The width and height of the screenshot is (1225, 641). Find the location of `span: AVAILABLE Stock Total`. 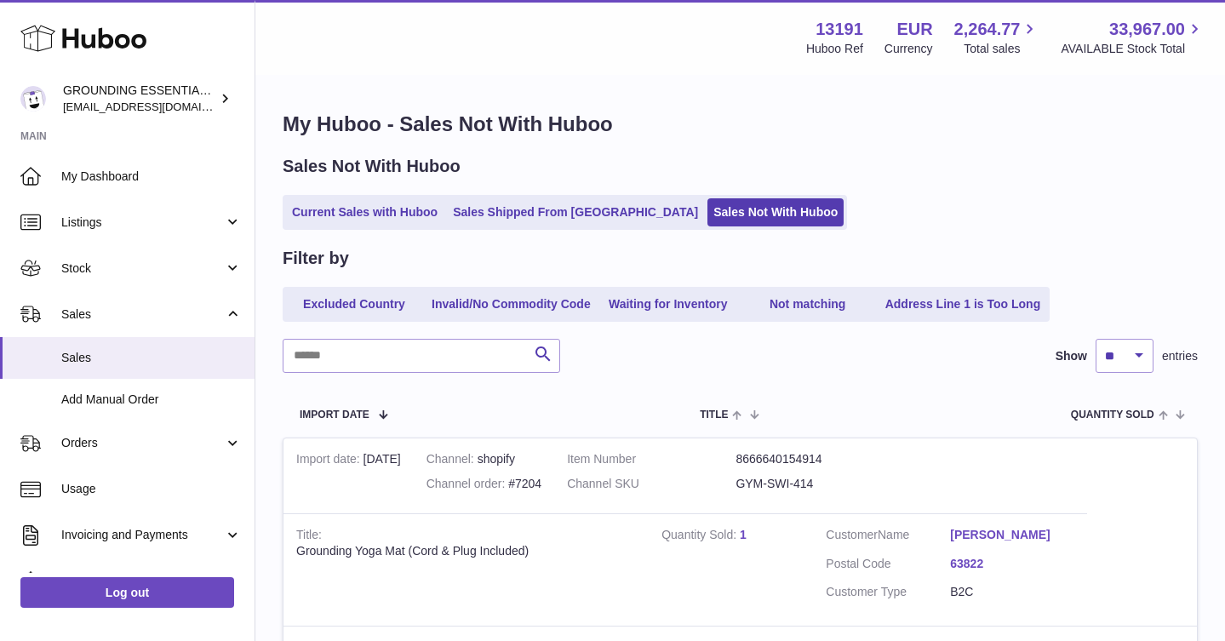

span: AVAILABLE Stock Total is located at coordinates (1132, 49).